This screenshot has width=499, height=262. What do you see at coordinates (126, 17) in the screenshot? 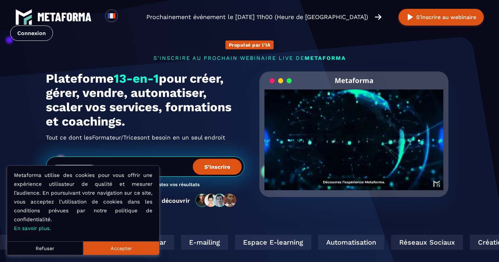
I see `div: Search for option` at bounding box center [126, 17].